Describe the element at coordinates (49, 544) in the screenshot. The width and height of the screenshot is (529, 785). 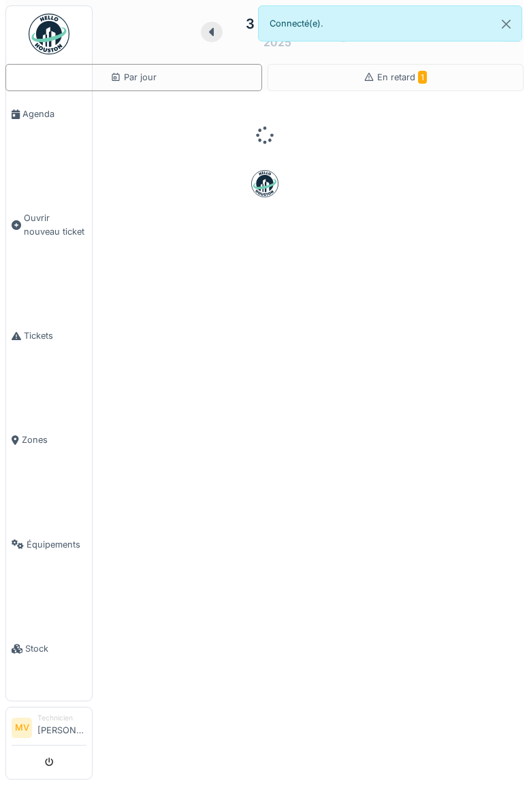
I see `a: Équipements` at that location.